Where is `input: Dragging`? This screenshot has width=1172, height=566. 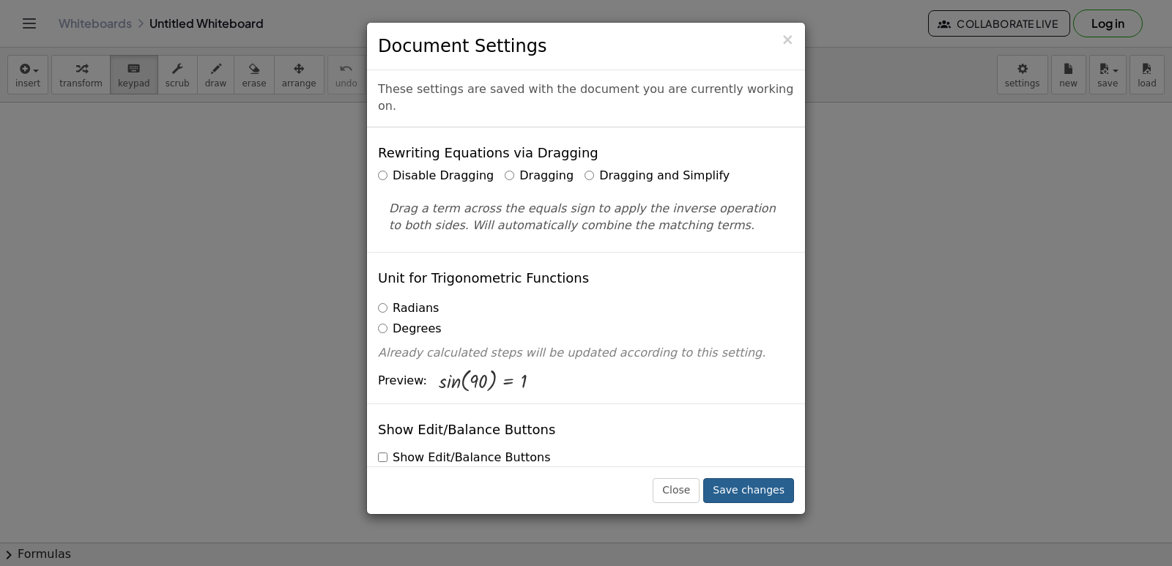 input: Dragging is located at coordinates (509, 175).